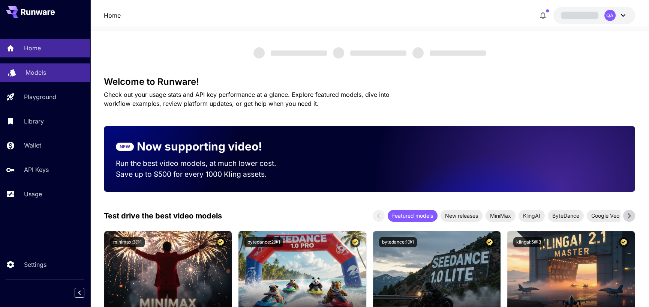  Describe the element at coordinates (594, 15) in the screenshot. I see `button: QA` at that location.